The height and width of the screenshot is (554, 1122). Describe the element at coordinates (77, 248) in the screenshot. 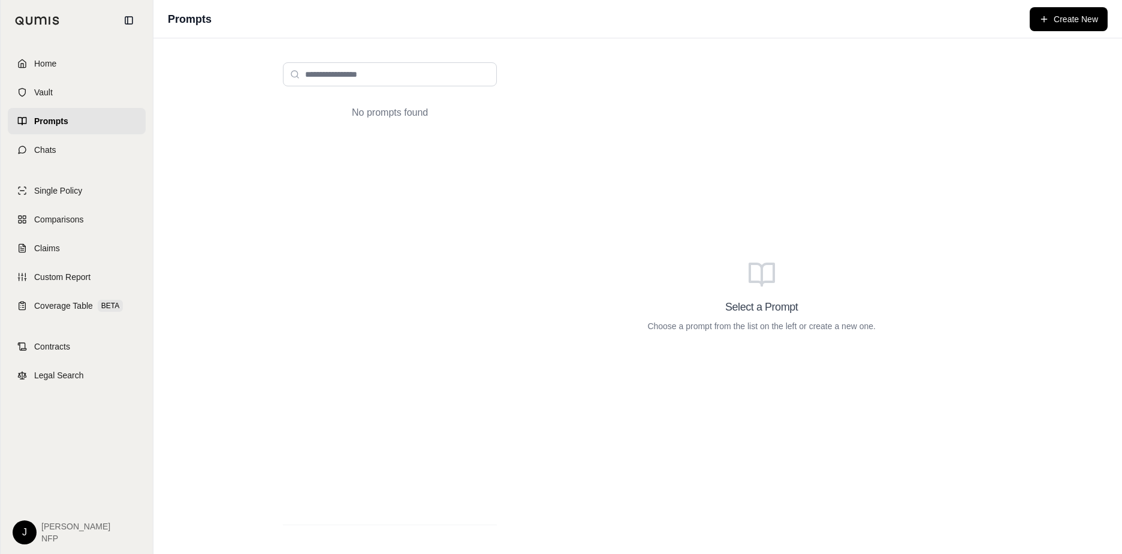

I see `a: Claims` at that location.